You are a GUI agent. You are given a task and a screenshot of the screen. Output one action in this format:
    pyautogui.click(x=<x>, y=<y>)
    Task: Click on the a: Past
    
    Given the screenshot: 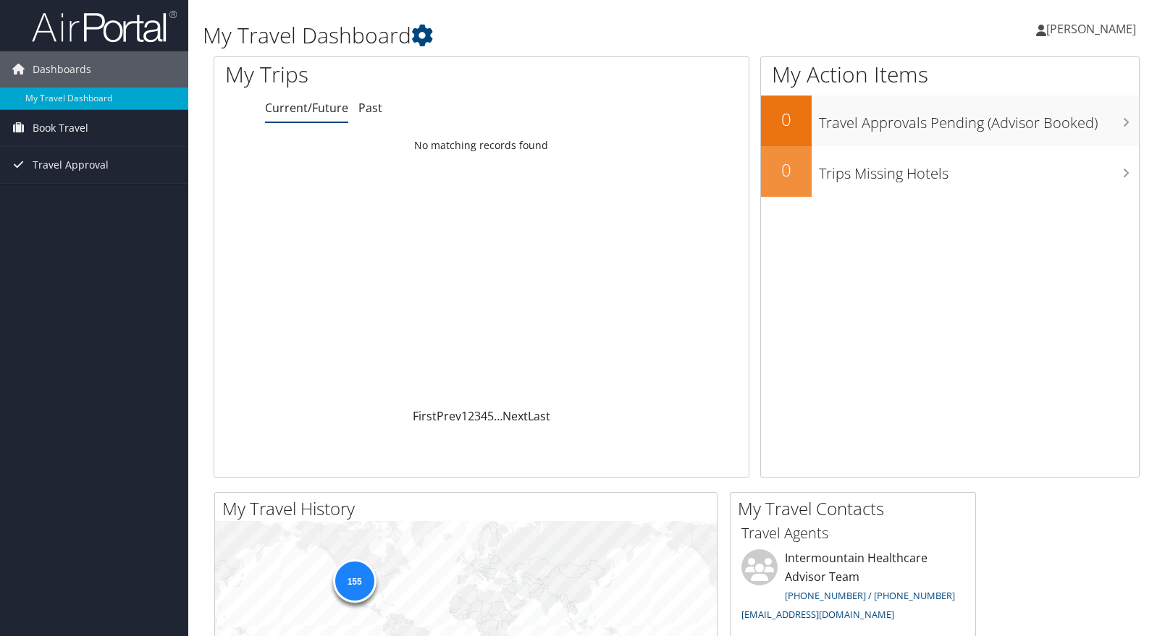 What is the action you would take?
    pyautogui.click(x=370, y=108)
    